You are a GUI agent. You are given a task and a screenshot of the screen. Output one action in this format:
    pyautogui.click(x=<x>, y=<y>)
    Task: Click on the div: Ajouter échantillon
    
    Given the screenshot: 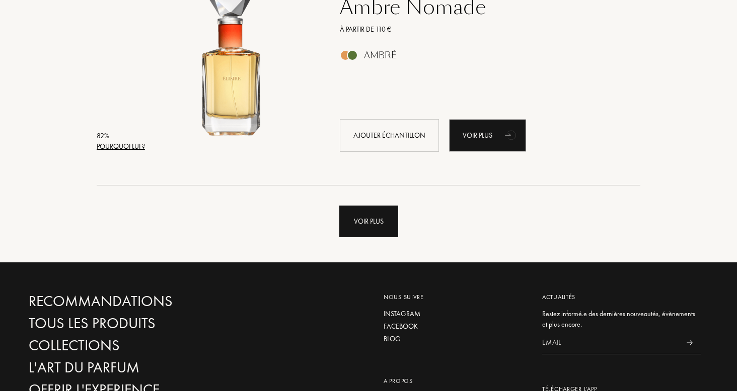 What is the action you would take?
    pyautogui.click(x=389, y=135)
    